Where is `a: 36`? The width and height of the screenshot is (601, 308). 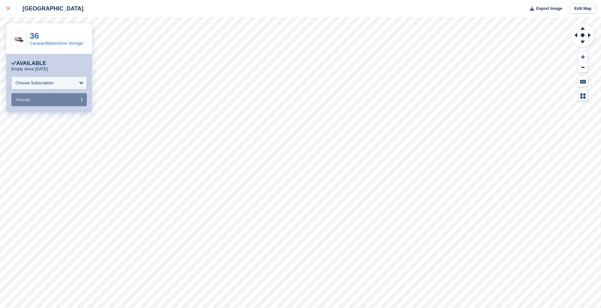 a: 36 is located at coordinates (34, 36).